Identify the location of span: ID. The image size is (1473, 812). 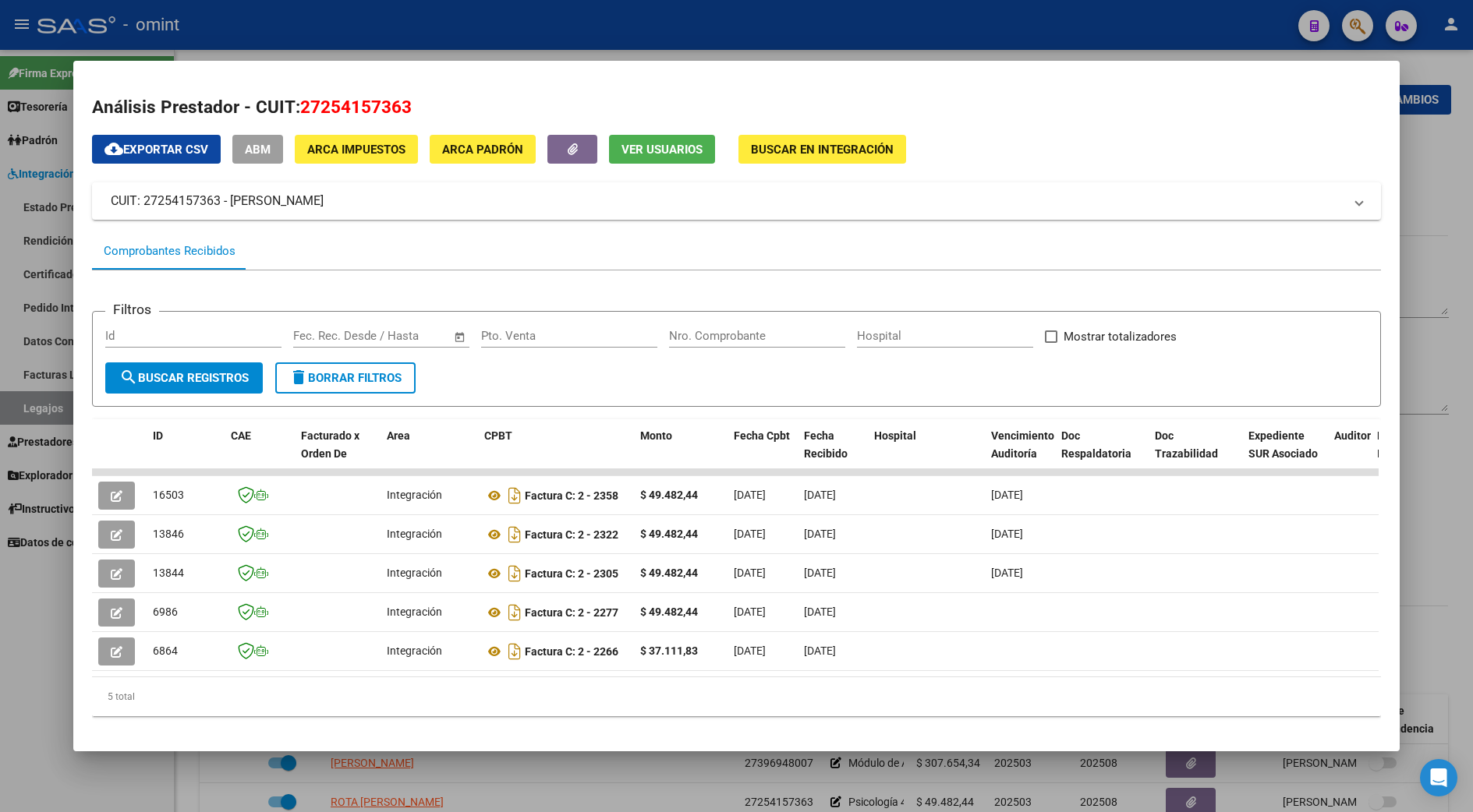
(158, 436).